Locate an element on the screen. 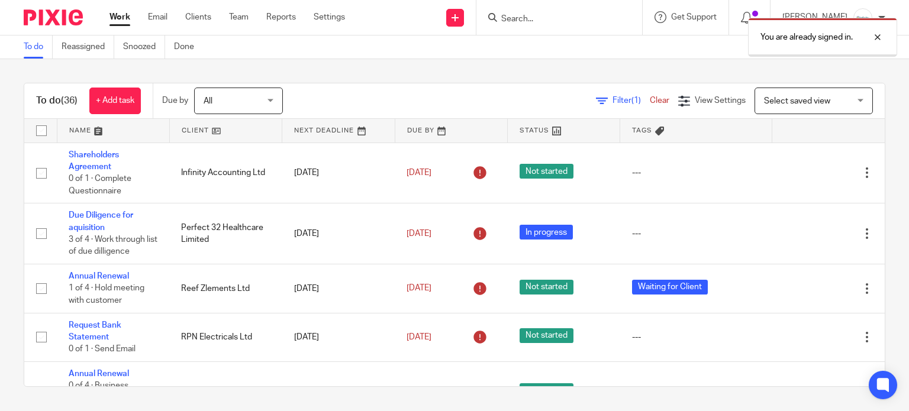  td: RPN Electricals Ltd is located at coordinates (225, 337).